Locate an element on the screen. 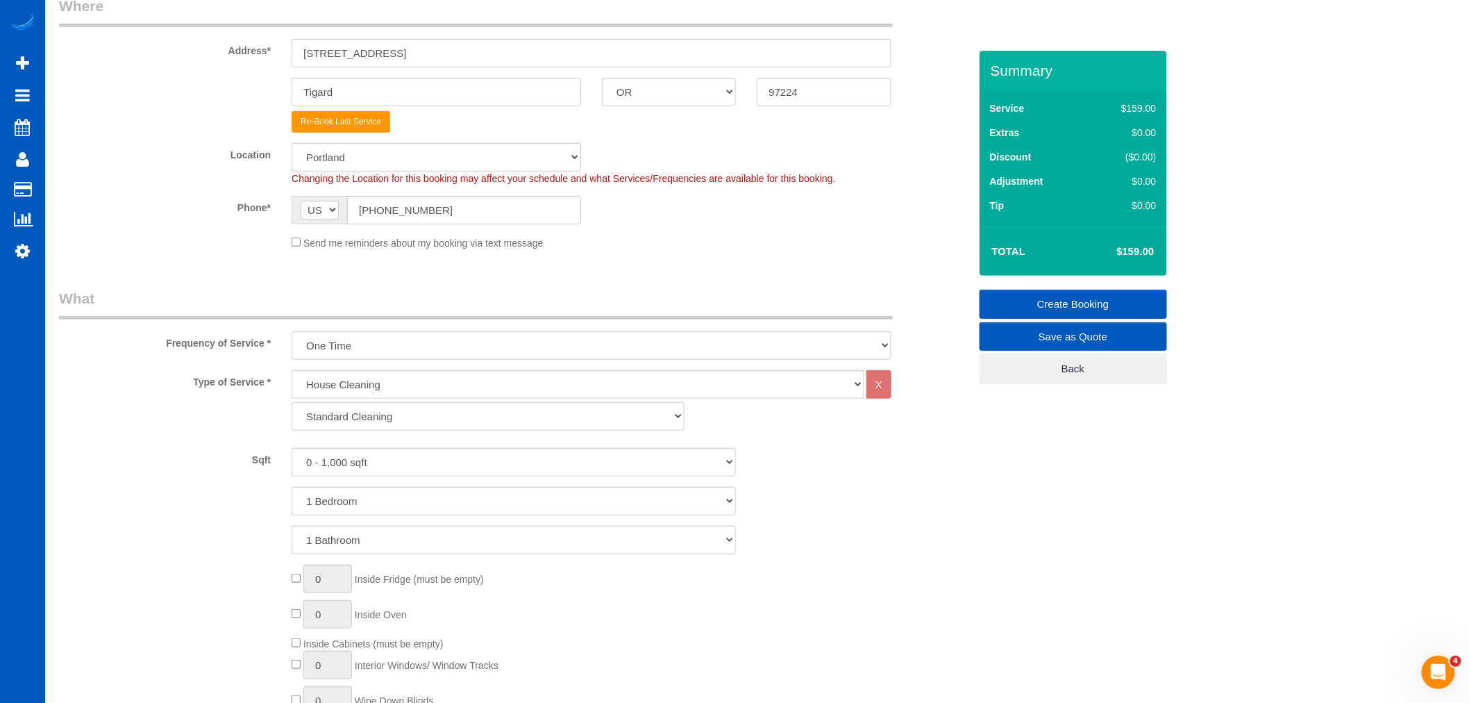 This screenshot has width=1469, height=703. input: Phone* is located at coordinates (464, 210).